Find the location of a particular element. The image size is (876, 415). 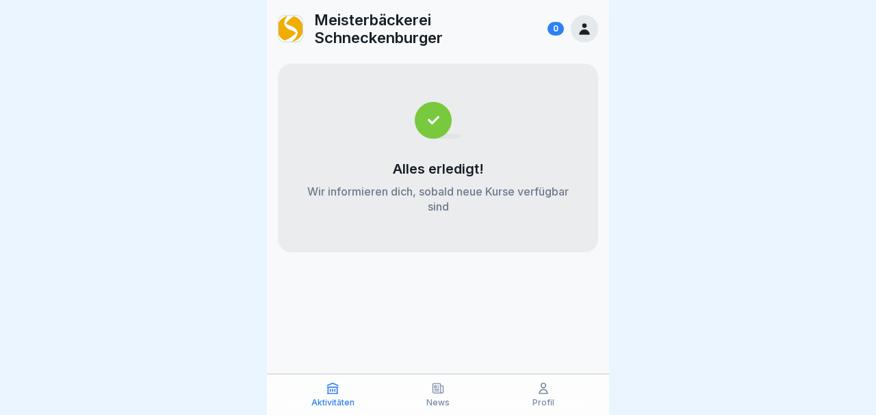

p: Profil is located at coordinates (543, 403).